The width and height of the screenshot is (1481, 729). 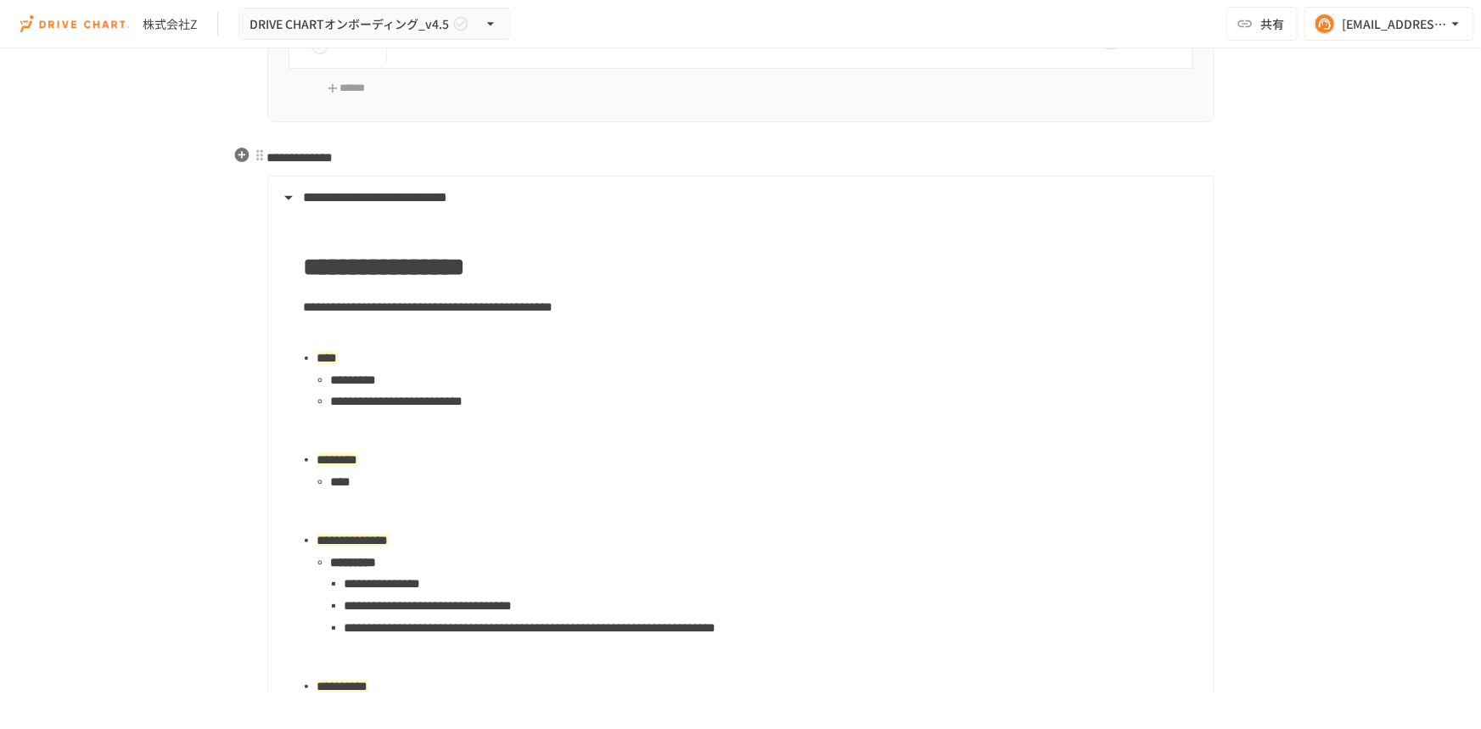 I want to click on img: i9VDDS9JuLRLX3JIUyK59LcYp6Y9cayLPHs4hOxMB9W, so click(x=75, y=24).